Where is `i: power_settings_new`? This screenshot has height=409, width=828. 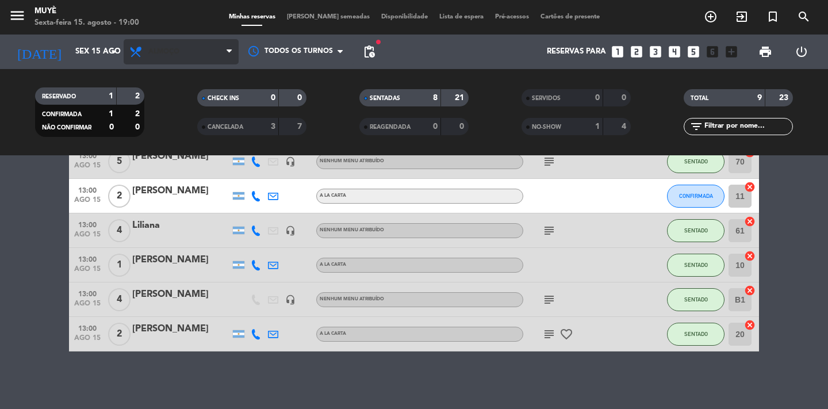 i: power_settings_new is located at coordinates (802, 52).